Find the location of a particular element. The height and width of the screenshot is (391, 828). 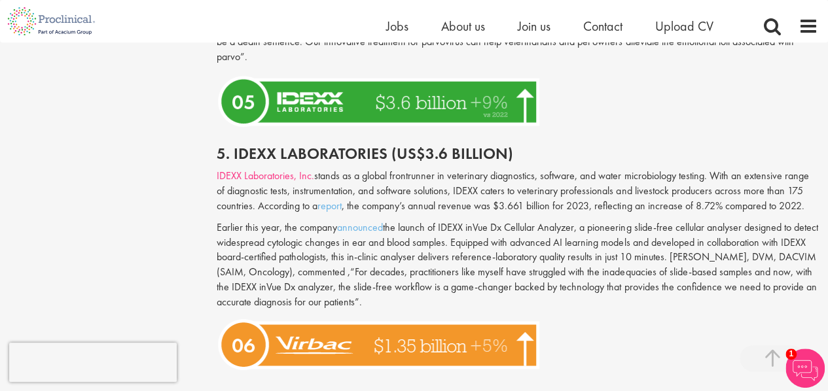

p: Earlier this year, the company the launch of IDEXX inVue Dx Cellular Analyzer, a pioneering slide... is located at coordinates (517, 265).